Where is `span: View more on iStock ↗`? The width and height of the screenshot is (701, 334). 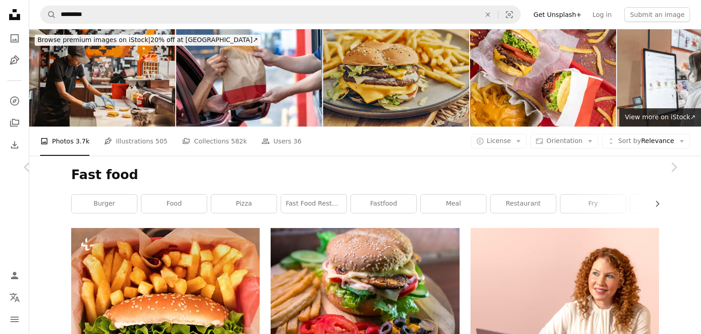
span: View more on iStock ↗ is located at coordinates (660, 117).